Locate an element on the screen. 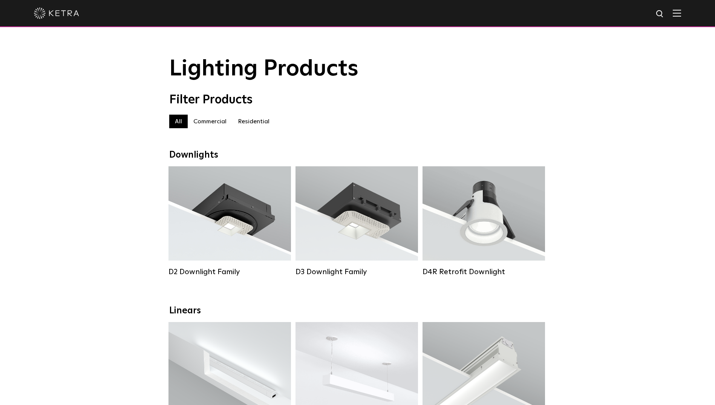  div: D4R Retrofit Downlight is located at coordinates (484, 272).